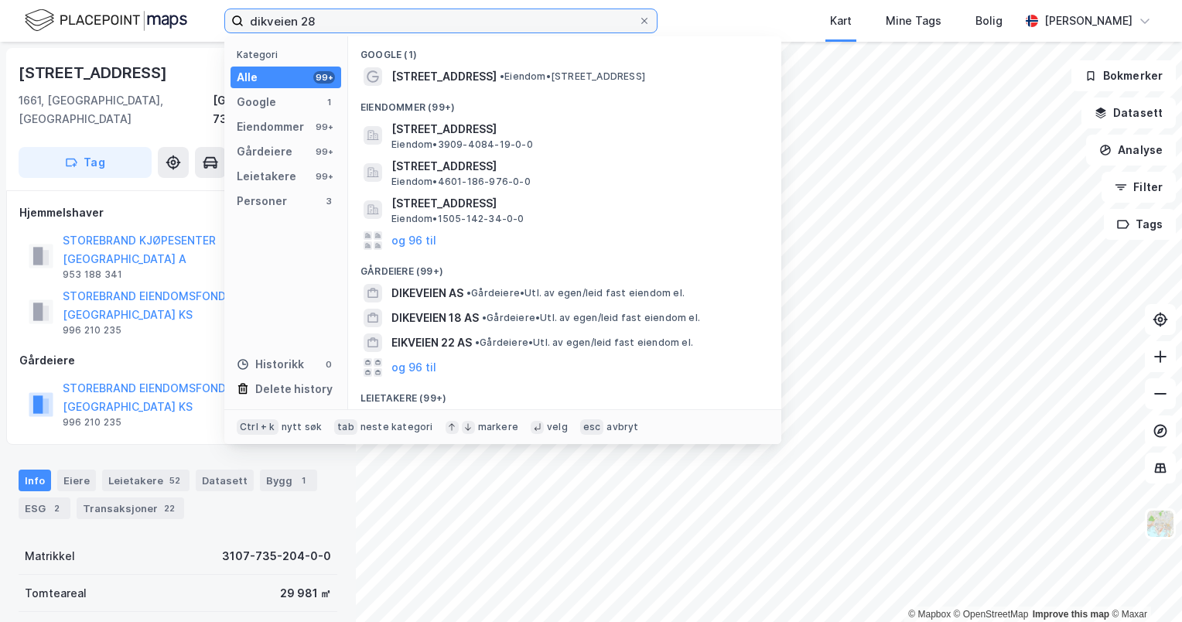 Image resolution: width=1182 pixels, height=622 pixels. What do you see at coordinates (329, 365) in the screenshot?
I see `div: 0` at bounding box center [329, 365].